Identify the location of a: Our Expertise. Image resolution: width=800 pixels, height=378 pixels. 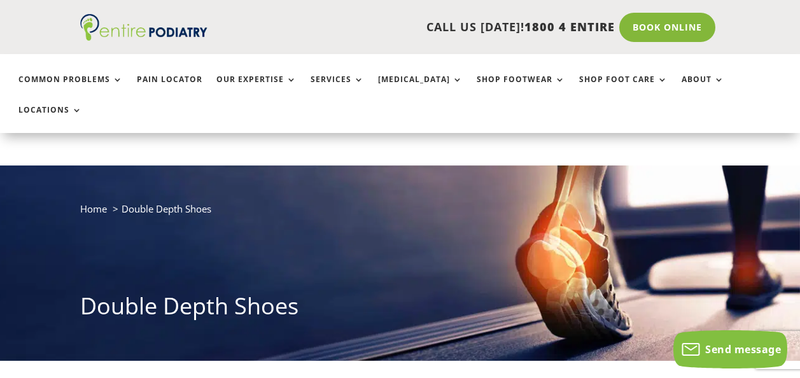
(257, 89).